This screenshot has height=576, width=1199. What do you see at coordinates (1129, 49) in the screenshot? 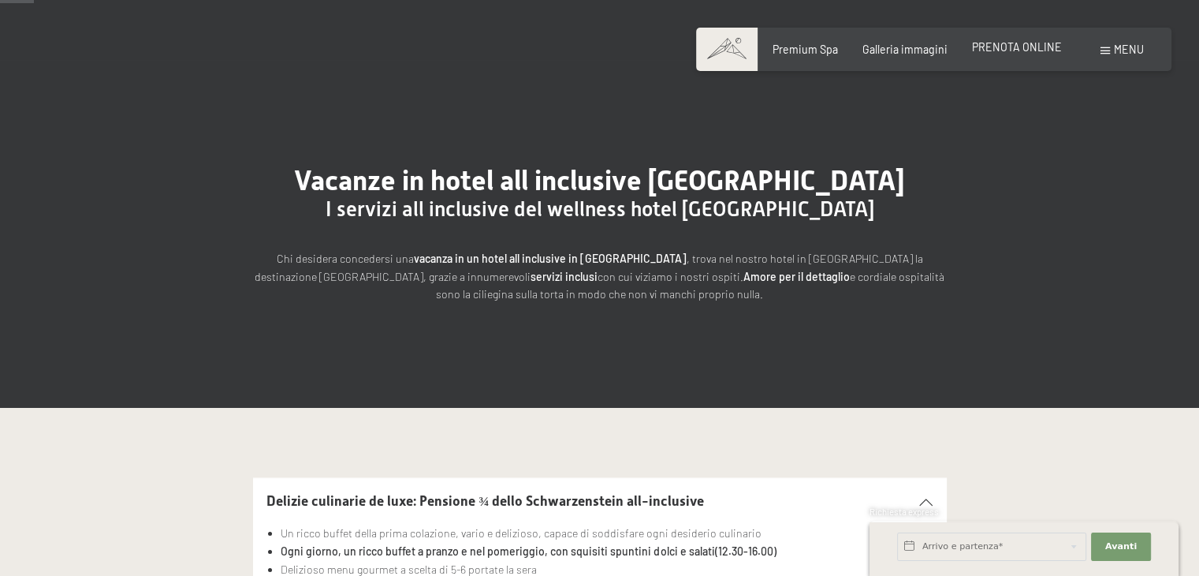
I see `span: Menu` at bounding box center [1129, 49].